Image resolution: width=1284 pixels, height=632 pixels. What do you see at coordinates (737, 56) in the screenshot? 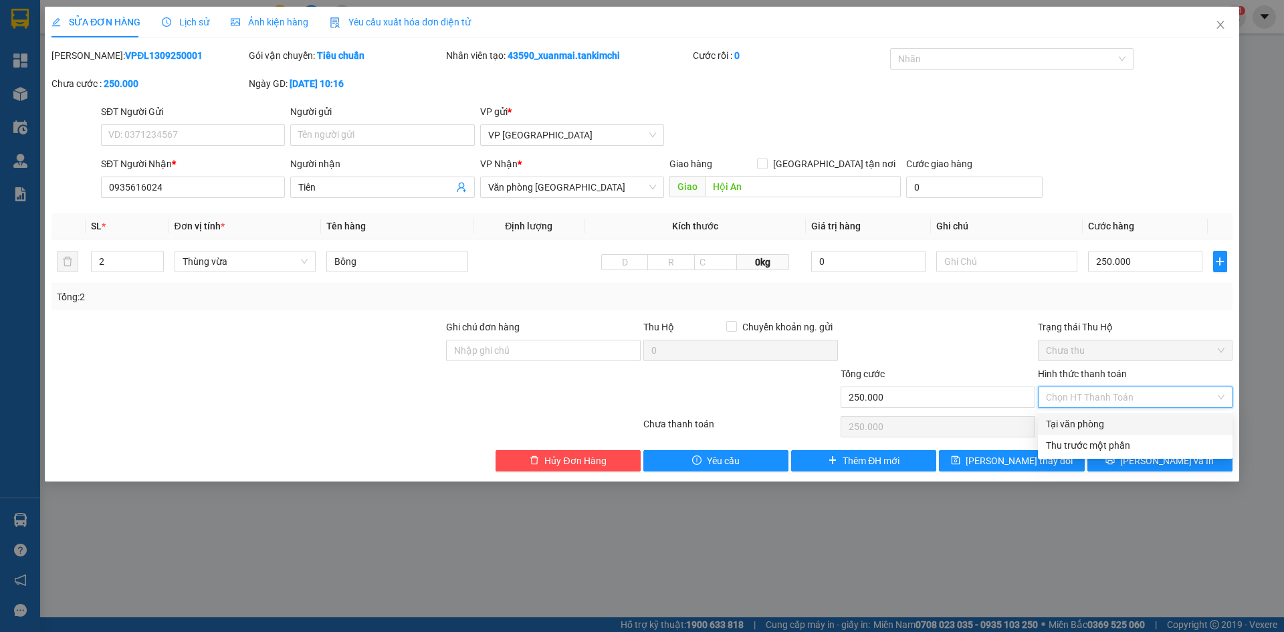
I see `b: 0` at bounding box center [737, 56].